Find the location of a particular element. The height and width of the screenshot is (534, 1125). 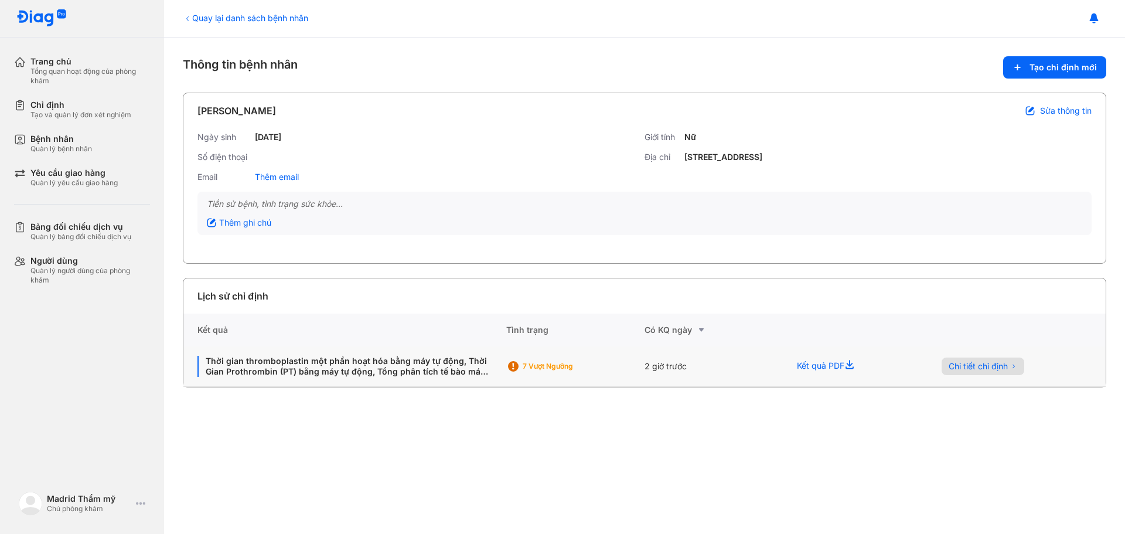

button: Tạo chỉ định mới is located at coordinates (1055, 67).